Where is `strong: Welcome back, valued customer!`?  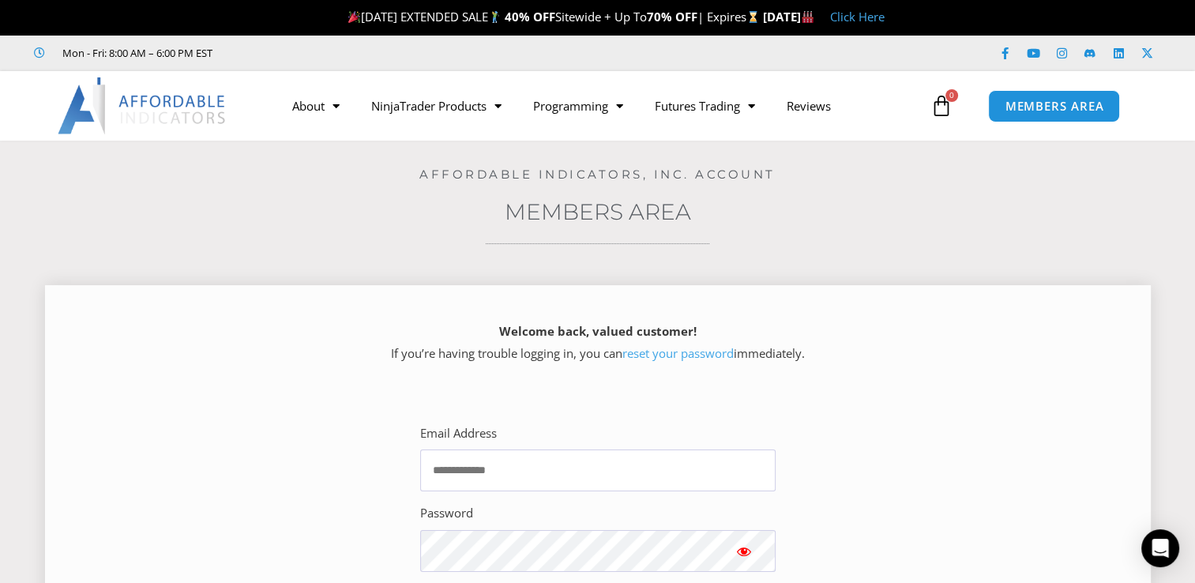
strong: Welcome back, valued customer! is located at coordinates (598, 331).